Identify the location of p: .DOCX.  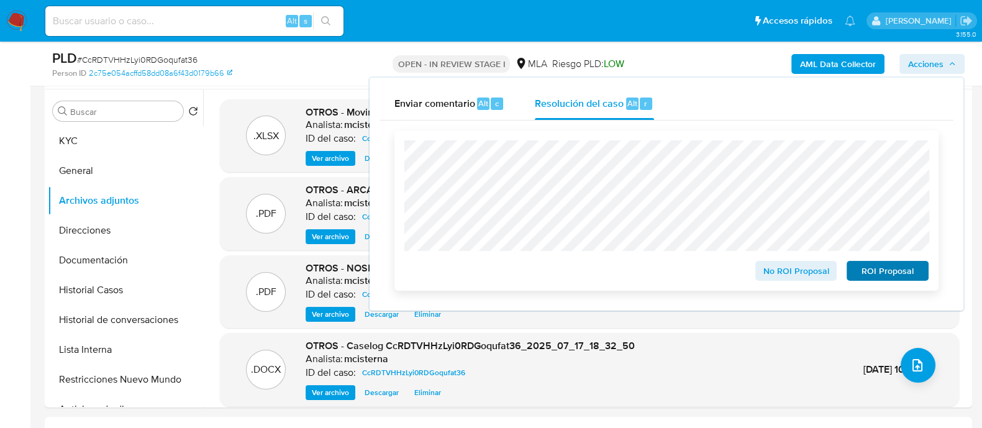
(266, 369).